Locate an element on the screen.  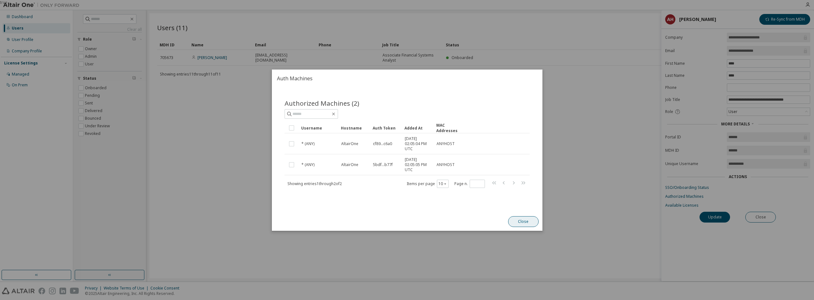
div: Hostname is located at coordinates (354, 128).